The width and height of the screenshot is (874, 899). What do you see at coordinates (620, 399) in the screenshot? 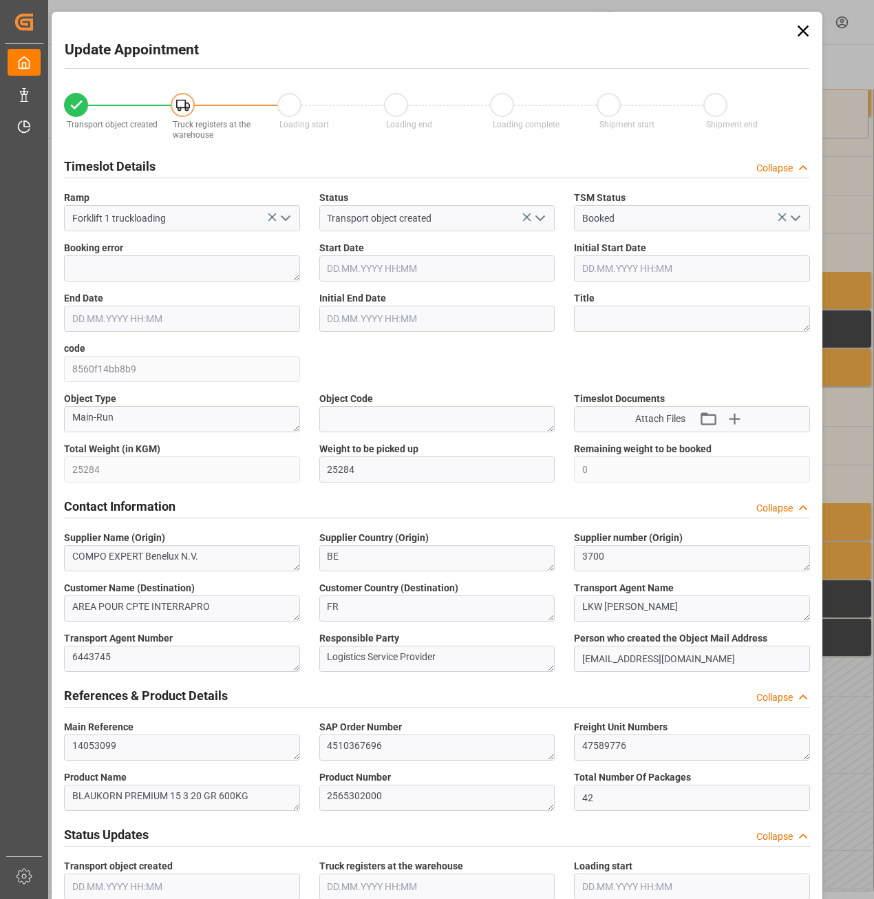
I see `span: Timeslot Documents` at bounding box center [620, 399].